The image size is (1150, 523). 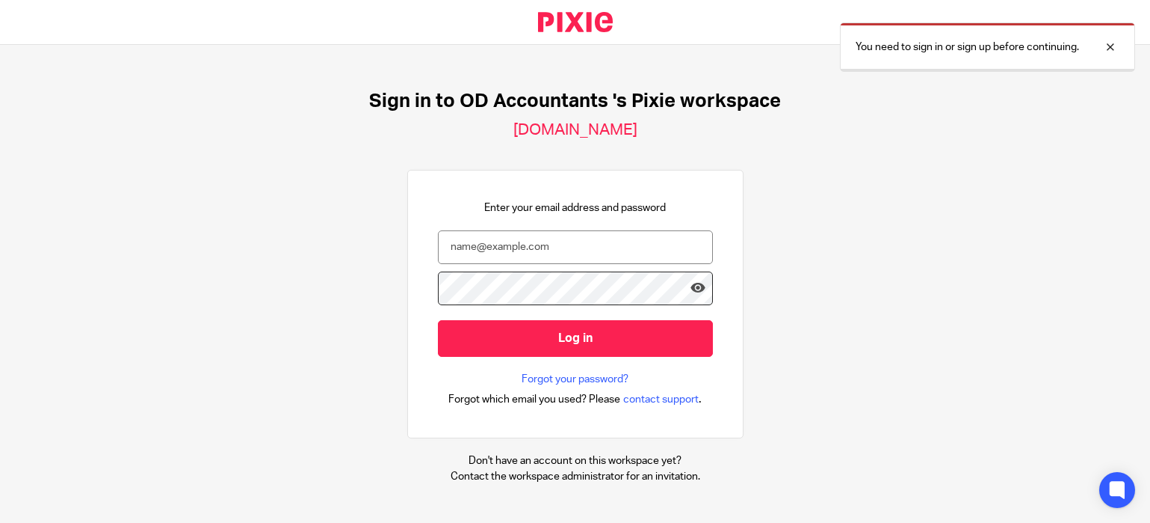 I want to click on span: contact support, so click(x=661, y=399).